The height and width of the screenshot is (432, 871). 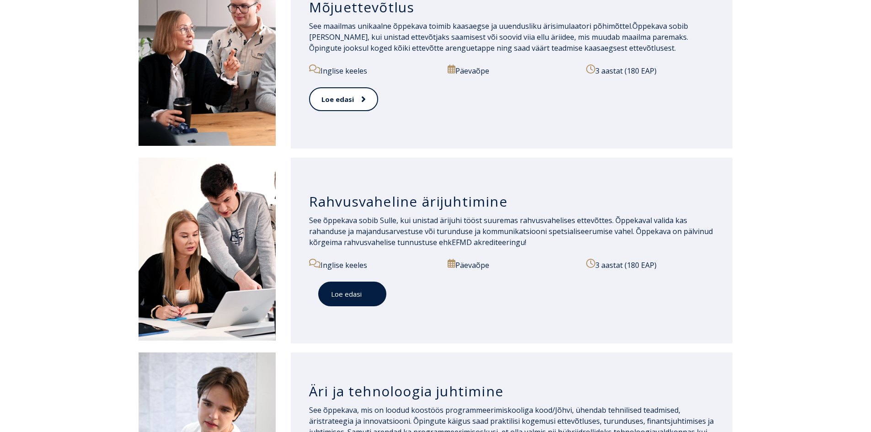 What do you see at coordinates (512, 202) in the screenshot?
I see `h3: Rahvusvaheline ärijuhtimine` at bounding box center [512, 202].